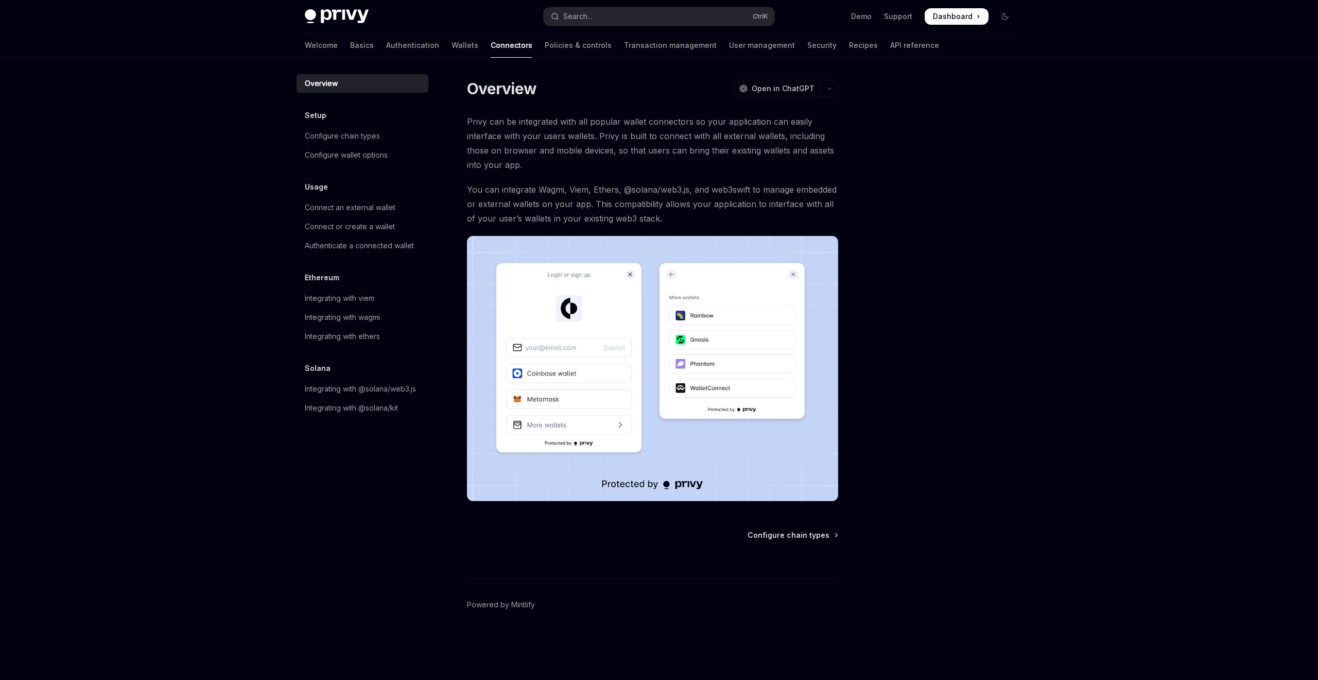  I want to click on a: Security, so click(822, 45).